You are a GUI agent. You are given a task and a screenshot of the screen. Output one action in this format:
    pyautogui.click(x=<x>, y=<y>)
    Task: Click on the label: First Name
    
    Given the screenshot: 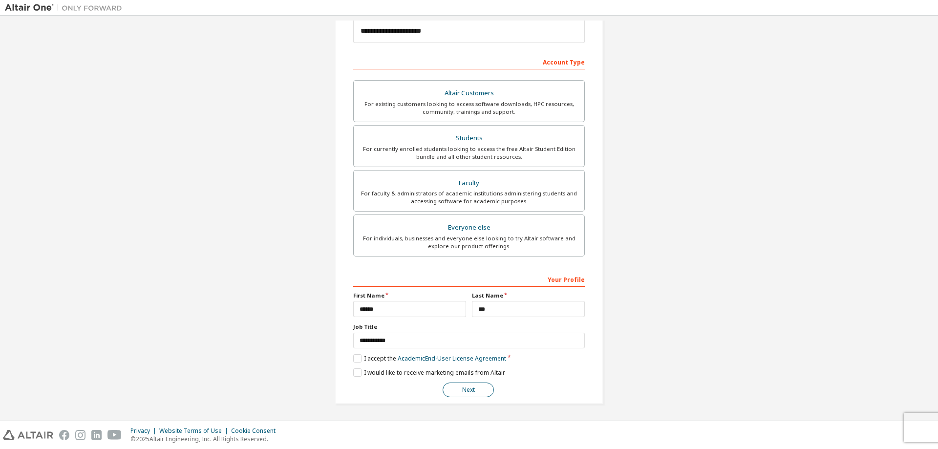 What is the action you would take?
    pyautogui.click(x=410, y=296)
    